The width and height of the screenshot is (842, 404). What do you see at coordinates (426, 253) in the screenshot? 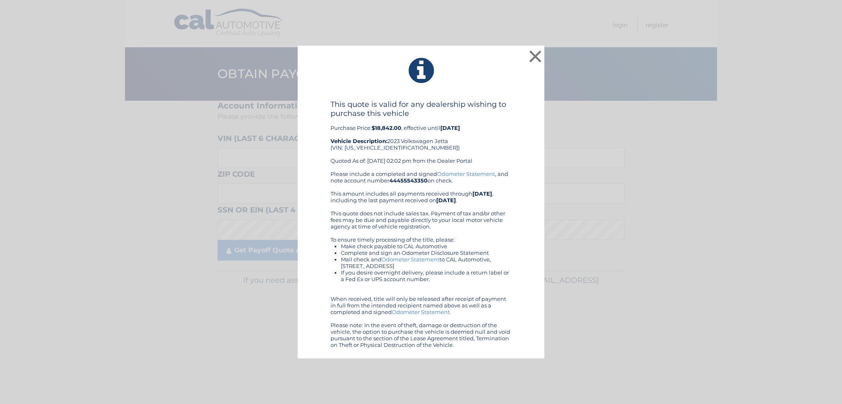
I see `li: Complete and sign an Odometer Disclosure Statement` at bounding box center [426, 253].